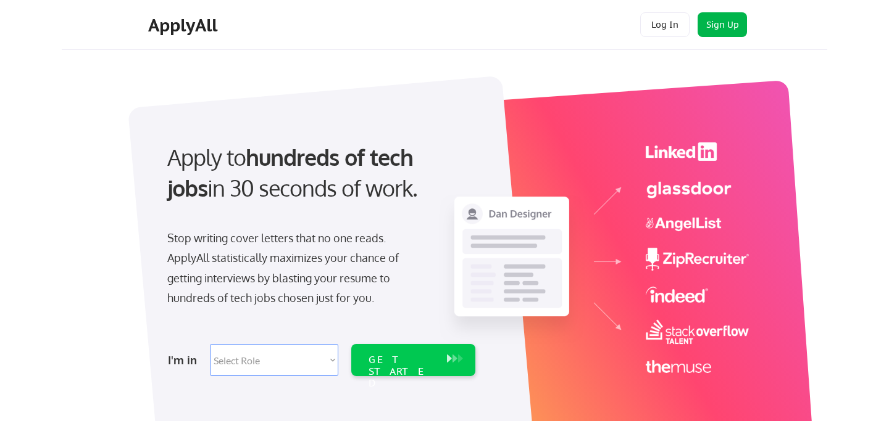 Image resolution: width=889 pixels, height=421 pixels. I want to click on div: Stop writing cover letters that no one reads. ApplyAll statistically maximizes your chance of get..., so click(294, 268).